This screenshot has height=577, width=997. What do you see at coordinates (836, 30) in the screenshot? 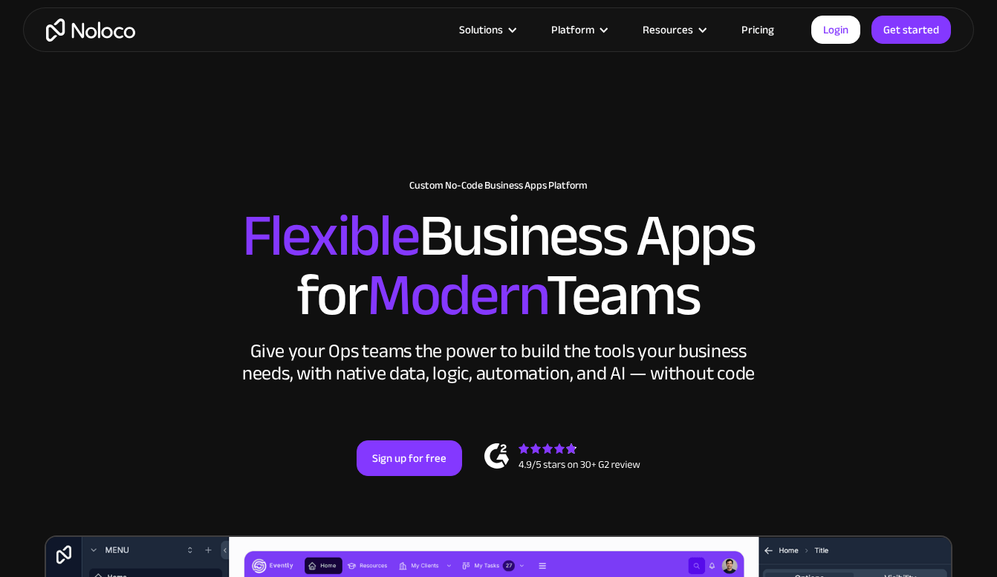
I see `a: Login` at bounding box center [836, 30].